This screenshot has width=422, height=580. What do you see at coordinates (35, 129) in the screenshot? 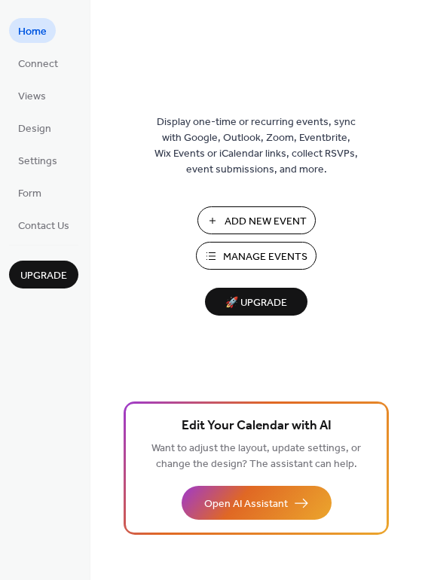
I see `span: Design` at bounding box center [35, 129].